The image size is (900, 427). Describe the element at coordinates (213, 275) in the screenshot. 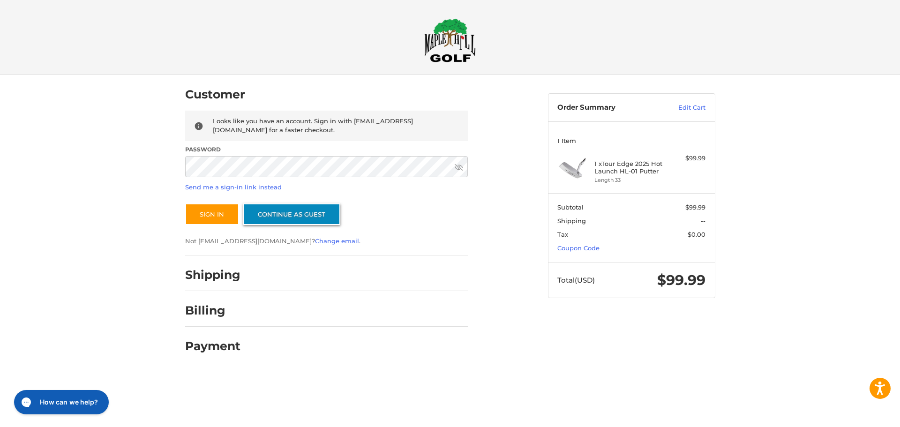

I see `h2: Shipping` at that location.